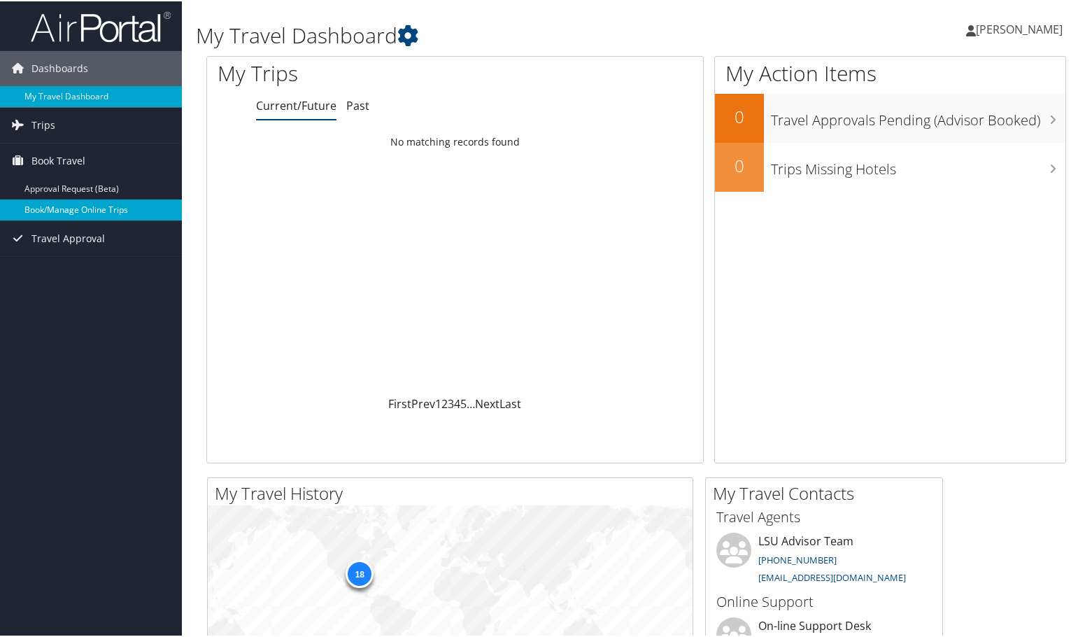 Image resolution: width=1085 pixels, height=637 pixels. Describe the element at coordinates (510, 402) in the screenshot. I see `a: Last` at that location.